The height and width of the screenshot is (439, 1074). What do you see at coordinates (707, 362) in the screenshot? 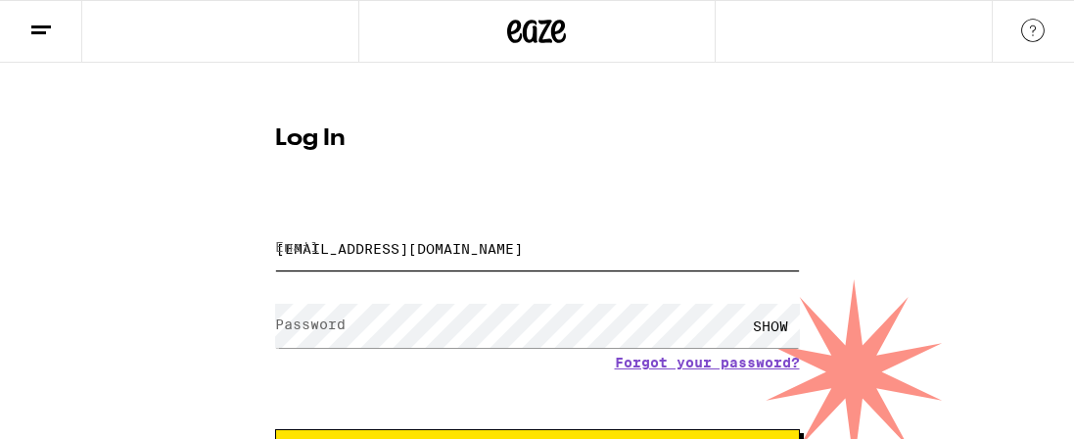
I see `a: Forgot your password?` at bounding box center [707, 362].